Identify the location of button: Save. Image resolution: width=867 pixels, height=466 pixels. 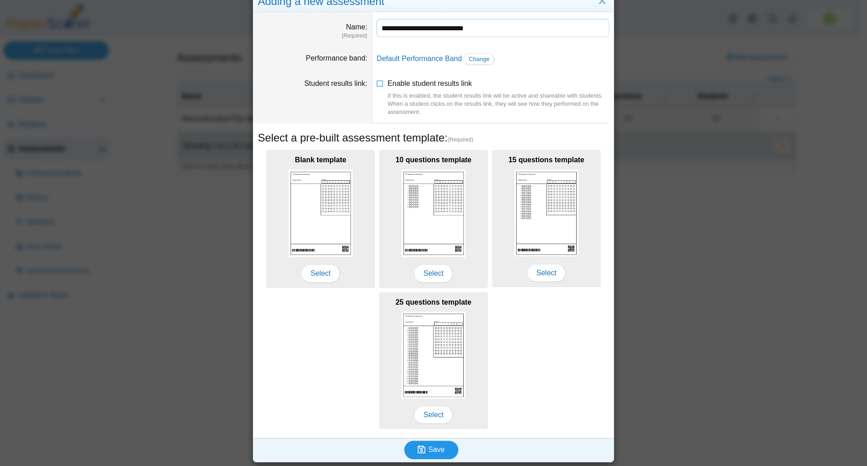
(431, 449).